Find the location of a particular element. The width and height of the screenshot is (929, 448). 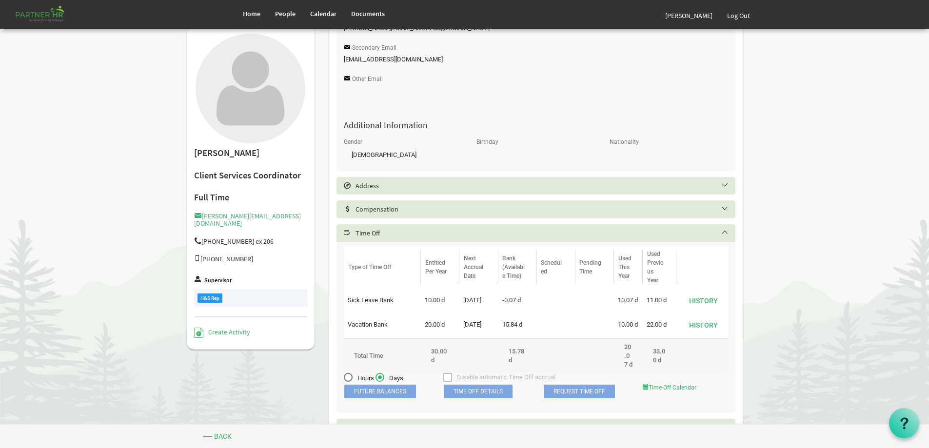

h5: Compensation is located at coordinates (543, 209).